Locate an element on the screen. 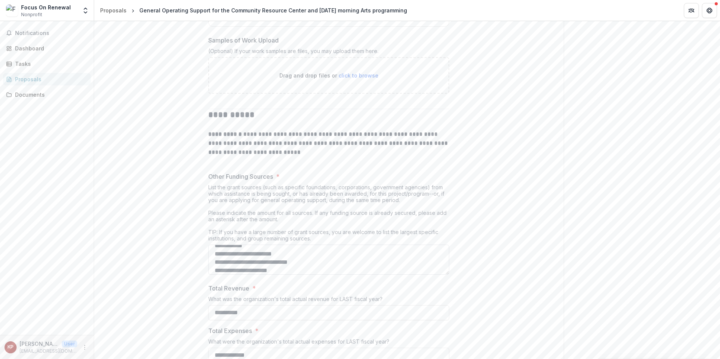  p: Total Expenses is located at coordinates (230, 331).